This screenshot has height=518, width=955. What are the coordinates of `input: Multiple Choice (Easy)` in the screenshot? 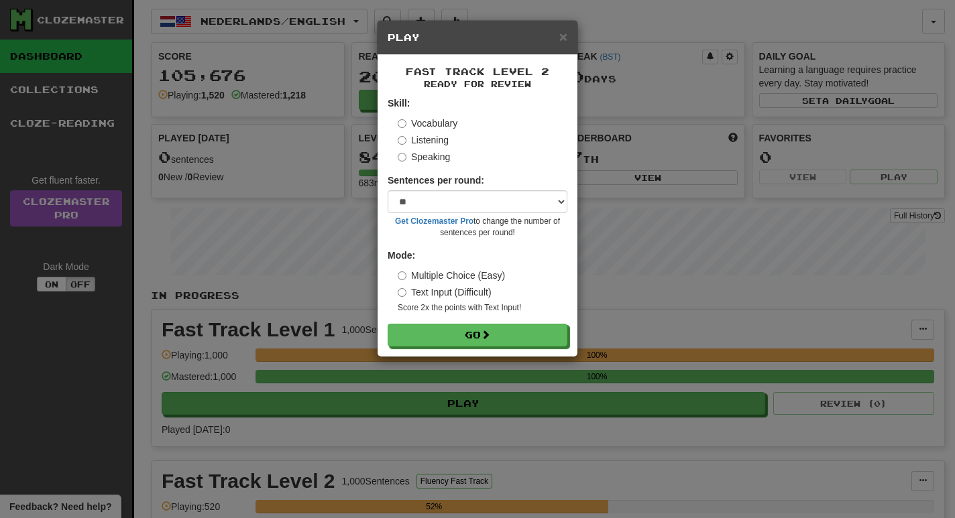 It's located at (402, 276).